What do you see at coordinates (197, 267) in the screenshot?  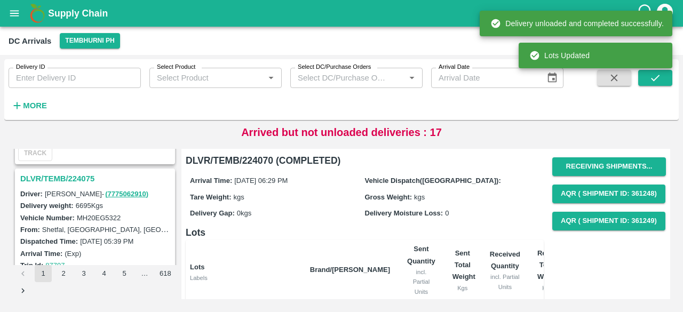 I see `b: Lots` at bounding box center [197, 267].